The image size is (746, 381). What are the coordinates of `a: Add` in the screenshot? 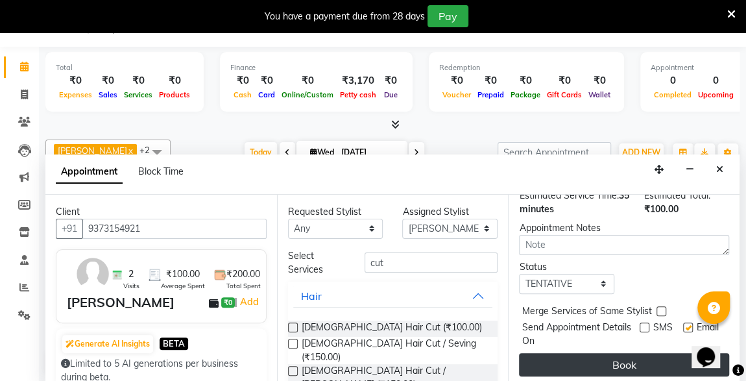 It's located at (249, 302).